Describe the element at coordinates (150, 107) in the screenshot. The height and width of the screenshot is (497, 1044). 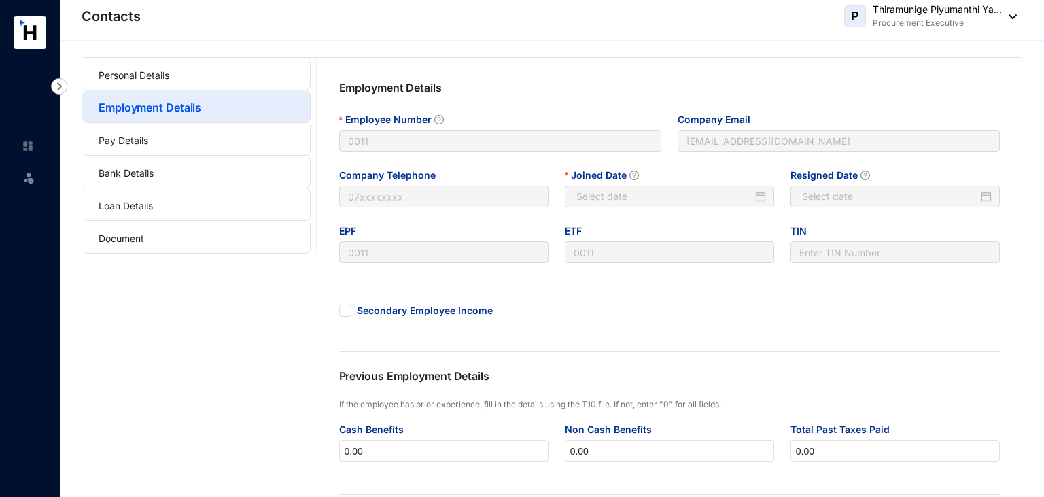
I see `a: Employment Details` at that location.